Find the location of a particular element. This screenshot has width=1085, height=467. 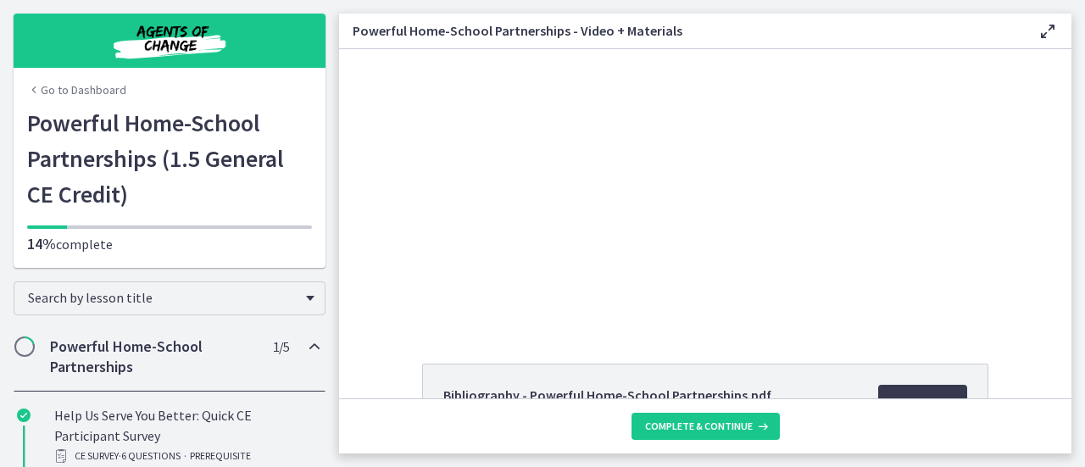

h2: Powerful Home-School Partnerships is located at coordinates (153, 357).